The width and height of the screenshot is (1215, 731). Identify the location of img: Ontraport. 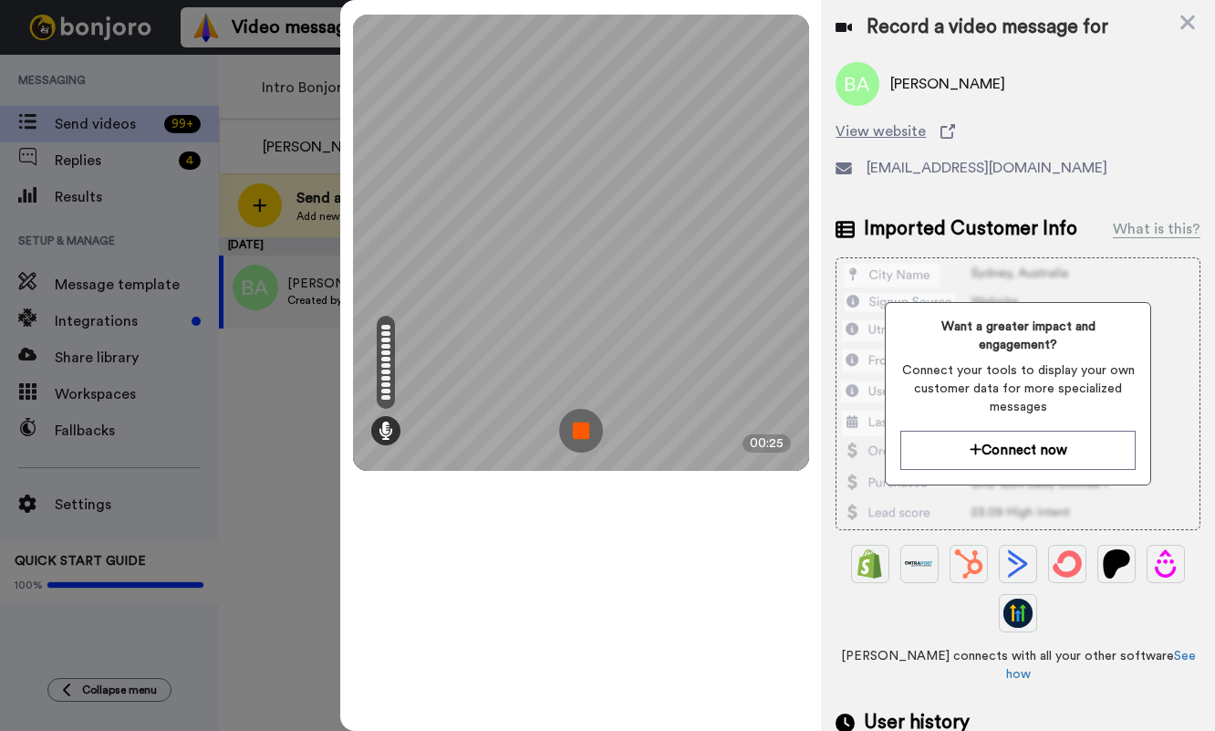
(920, 564).